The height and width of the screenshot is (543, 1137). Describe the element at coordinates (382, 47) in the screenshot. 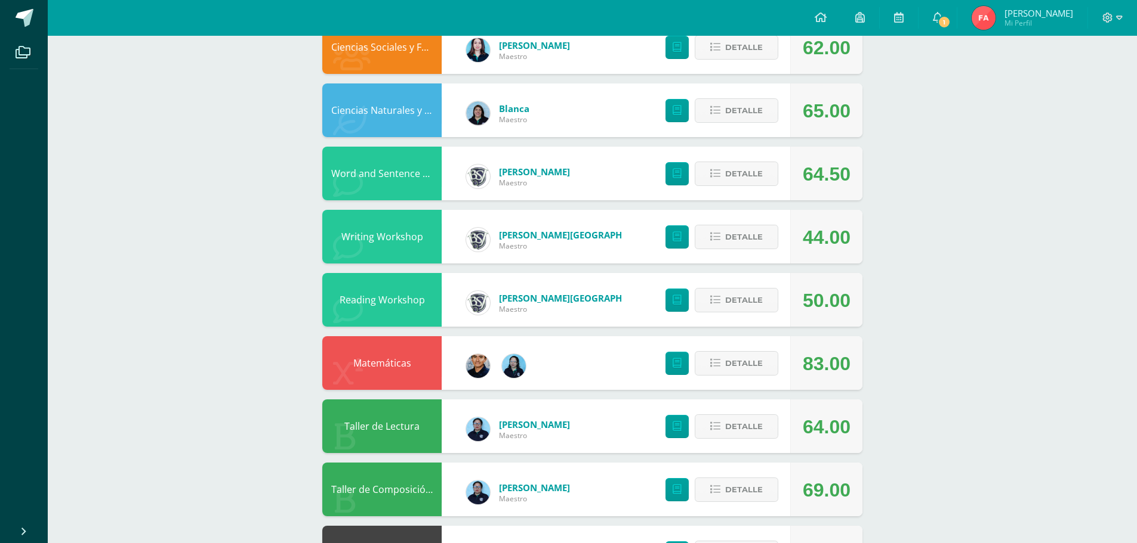

I see `div: Ciencias Sociales y Formación Ciudadana` at that location.